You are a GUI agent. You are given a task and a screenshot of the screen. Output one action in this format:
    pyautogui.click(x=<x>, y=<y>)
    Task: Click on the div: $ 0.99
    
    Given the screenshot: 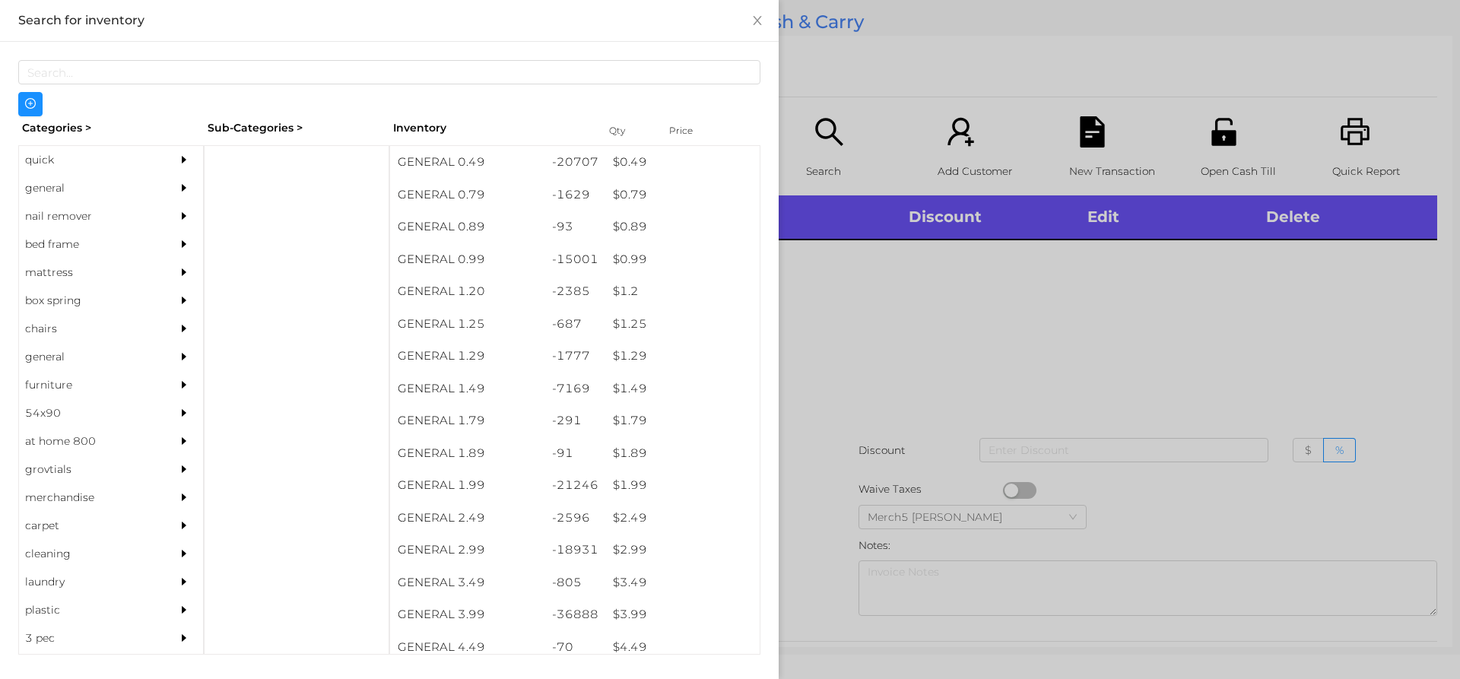 What is the action you would take?
    pyautogui.click(x=682, y=259)
    